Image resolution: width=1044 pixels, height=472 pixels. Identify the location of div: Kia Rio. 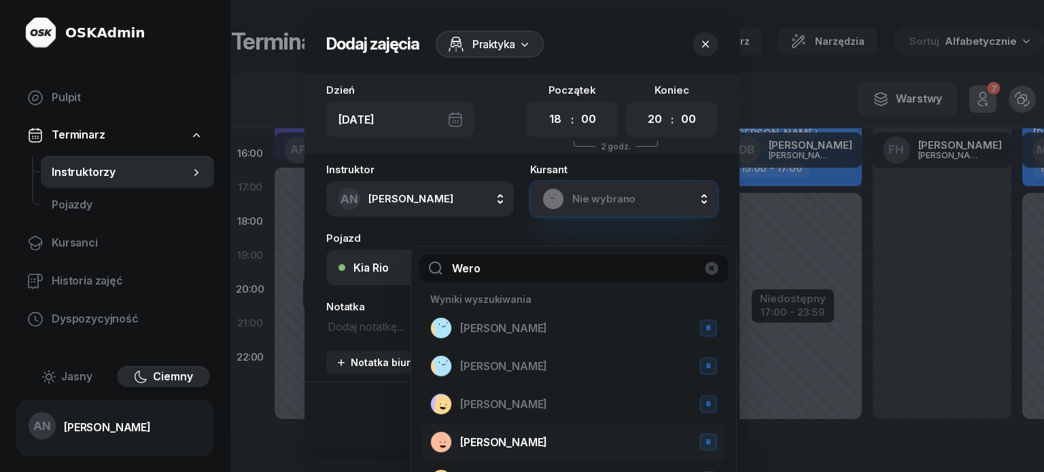
(371, 268).